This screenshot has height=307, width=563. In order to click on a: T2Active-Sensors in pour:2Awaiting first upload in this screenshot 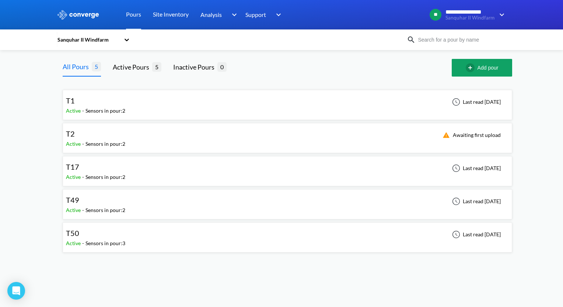, I will do `click(287, 134)`.